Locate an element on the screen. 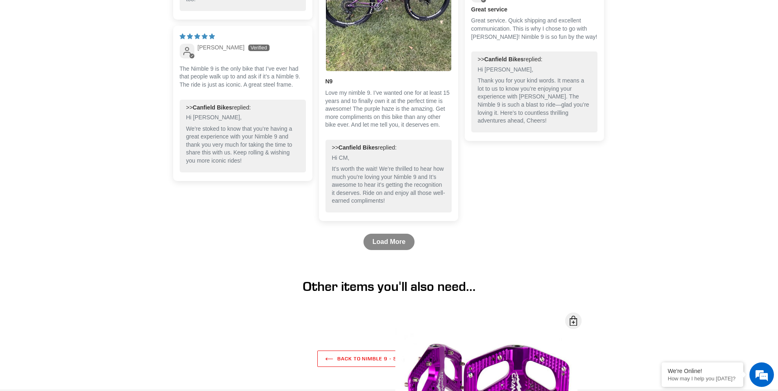  p: How may I help you today? is located at coordinates (702, 378).